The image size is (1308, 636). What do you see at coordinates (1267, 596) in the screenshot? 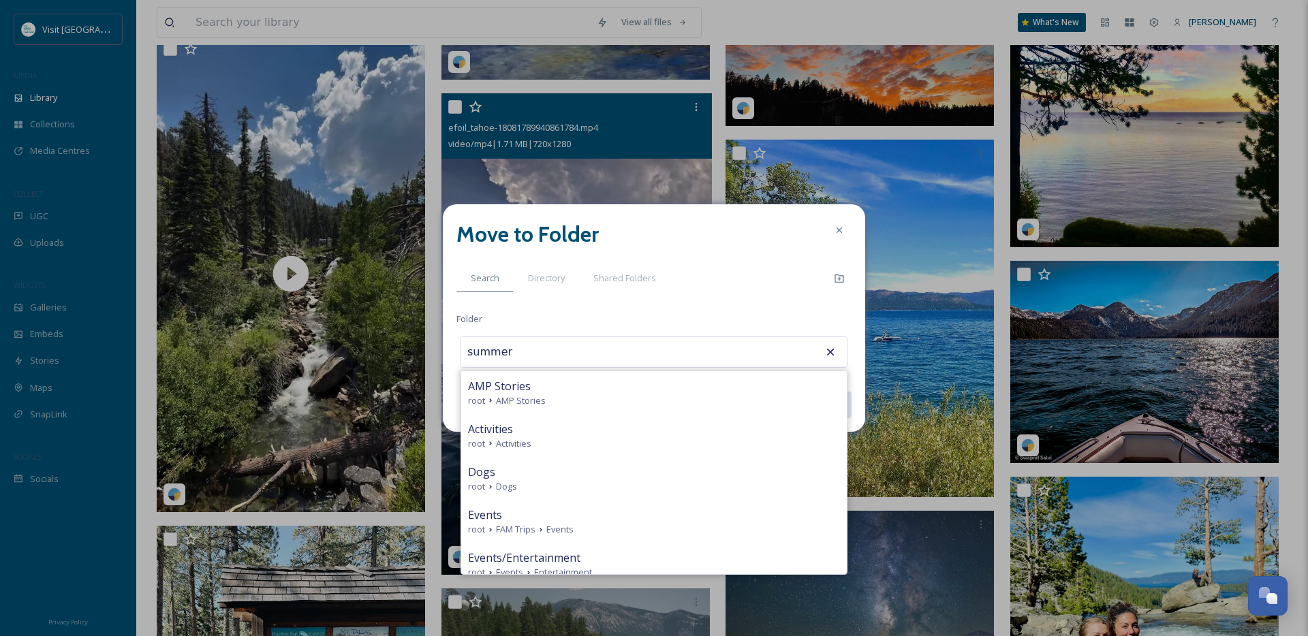
I see `button: Open Chat` at bounding box center [1267, 596].